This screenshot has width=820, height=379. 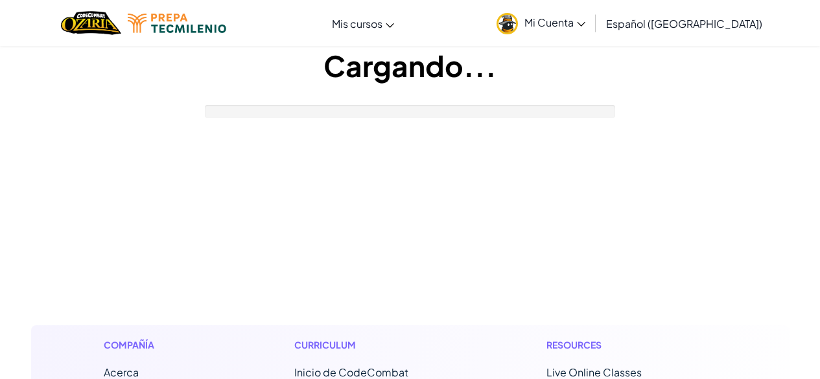 I want to click on a: Mis cursos, so click(x=363, y=23).